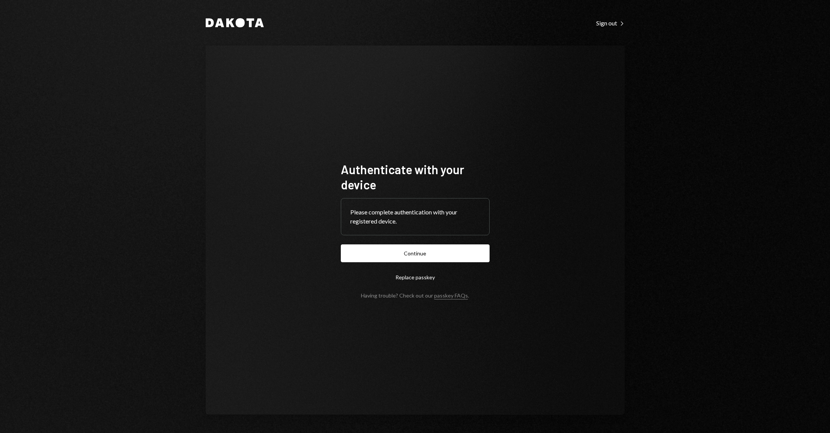 The width and height of the screenshot is (830, 433). What do you see at coordinates (415, 217) in the screenshot?
I see `div: Please complete authentication with your registered device.` at bounding box center [415, 217].